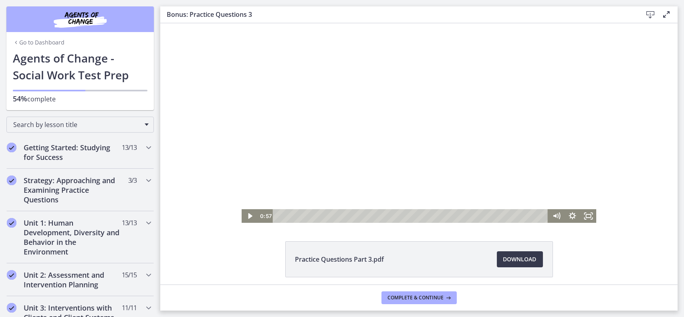 The image size is (684, 317). What do you see at coordinates (129, 308) in the screenshot?
I see `span: 11 / 11` at bounding box center [129, 308].